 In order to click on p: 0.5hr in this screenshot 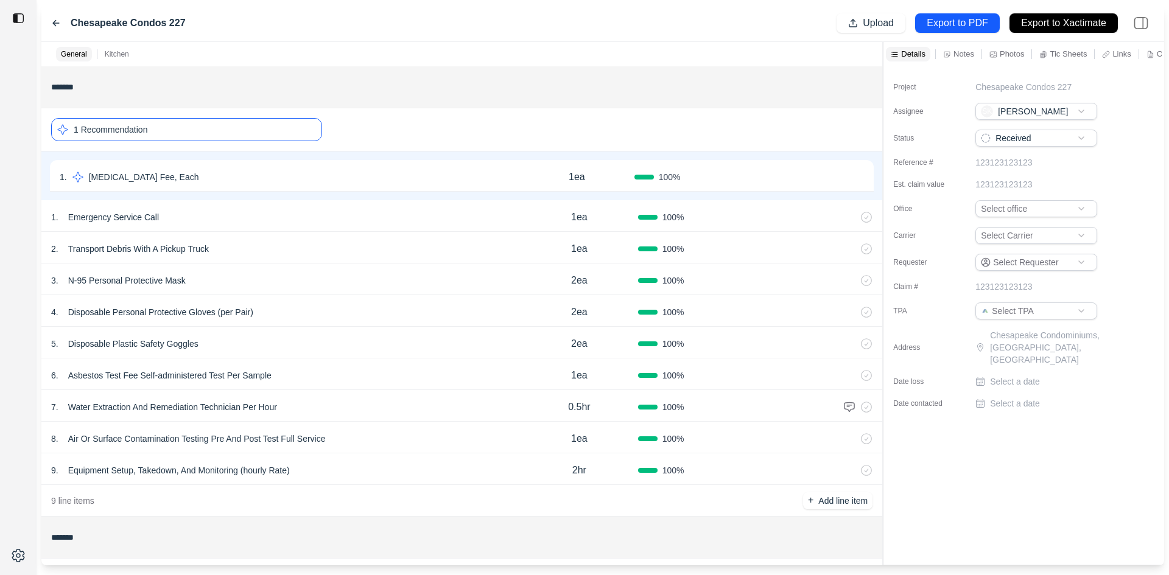, I will do `click(579, 407)`.